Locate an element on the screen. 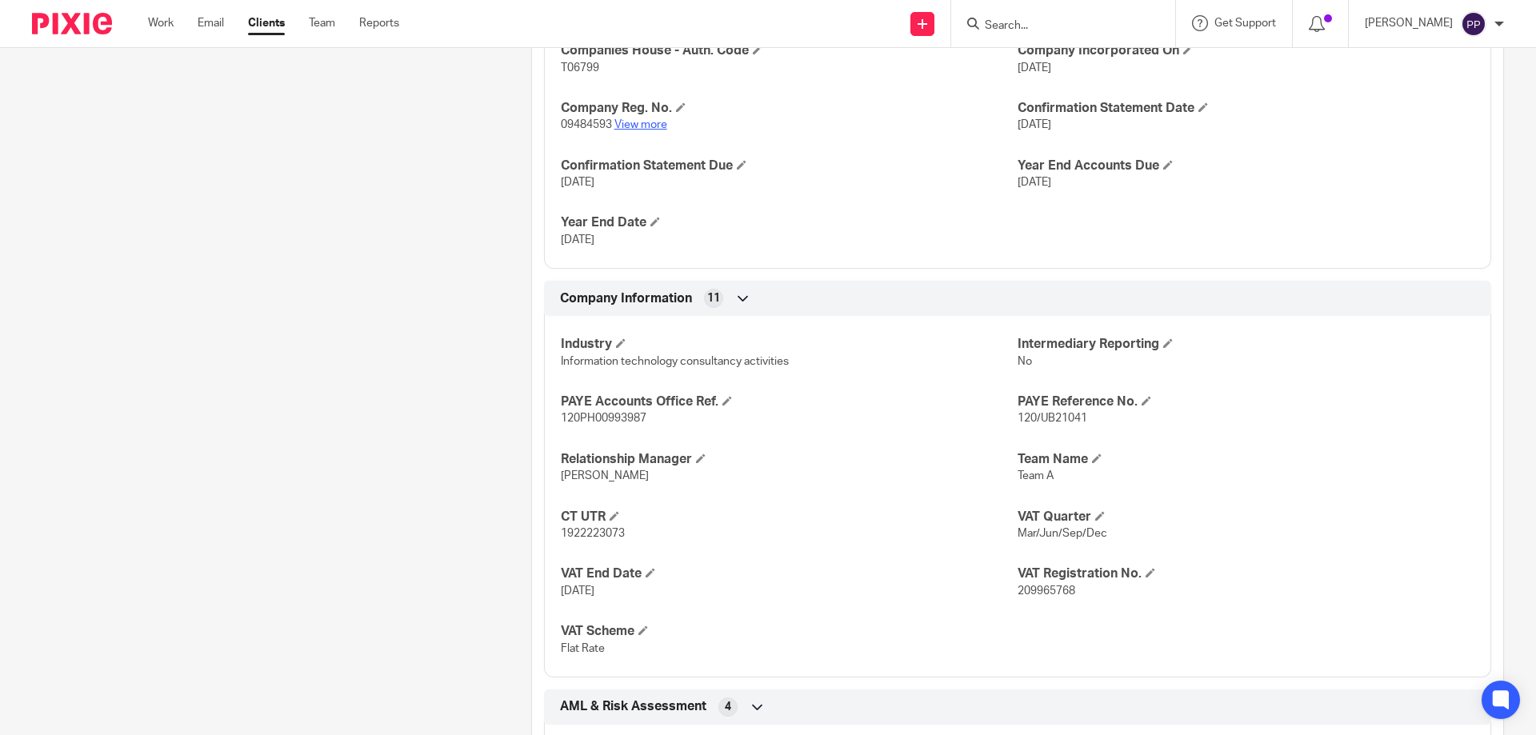  span: Information technology consultancy activities is located at coordinates (674, 362).